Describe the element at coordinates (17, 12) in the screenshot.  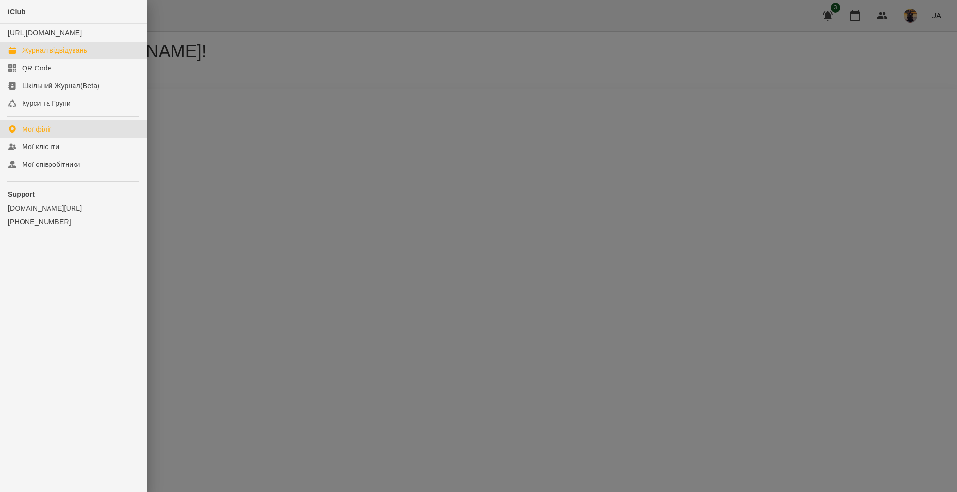
I see `span: iClub` at that location.